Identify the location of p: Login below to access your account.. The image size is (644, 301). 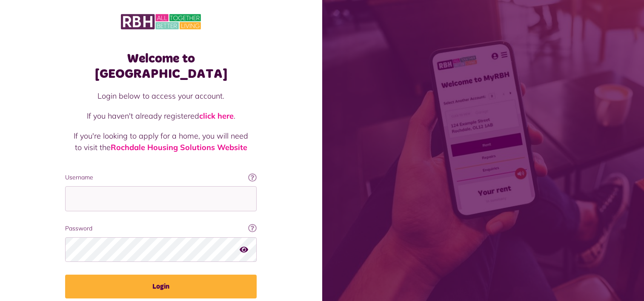
(161, 96).